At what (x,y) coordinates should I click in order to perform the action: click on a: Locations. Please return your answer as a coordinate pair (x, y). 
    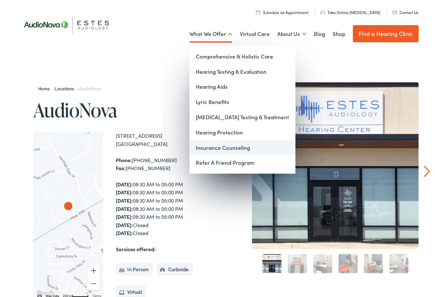
    Looking at the image, I should click on (66, 88).